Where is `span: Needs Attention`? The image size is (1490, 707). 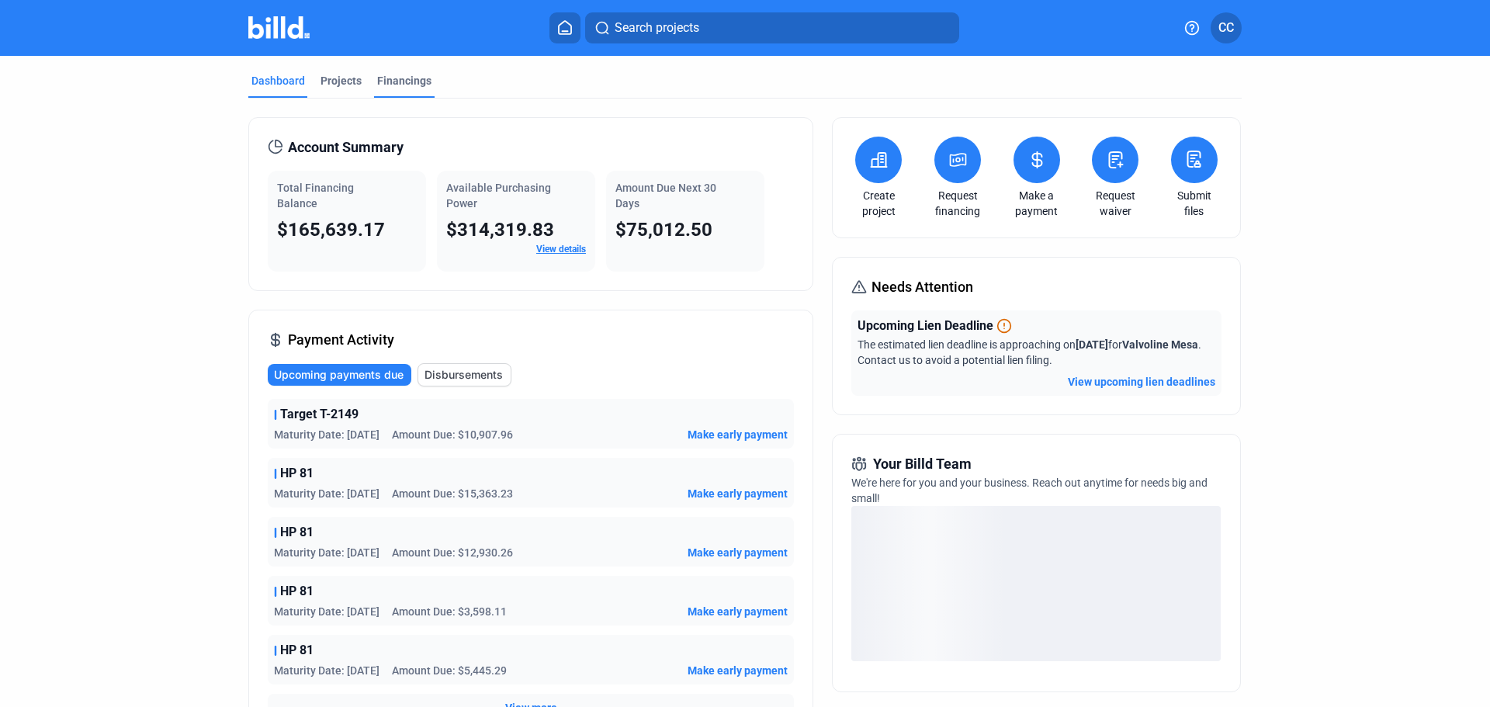
span: Needs Attention is located at coordinates (922, 287).